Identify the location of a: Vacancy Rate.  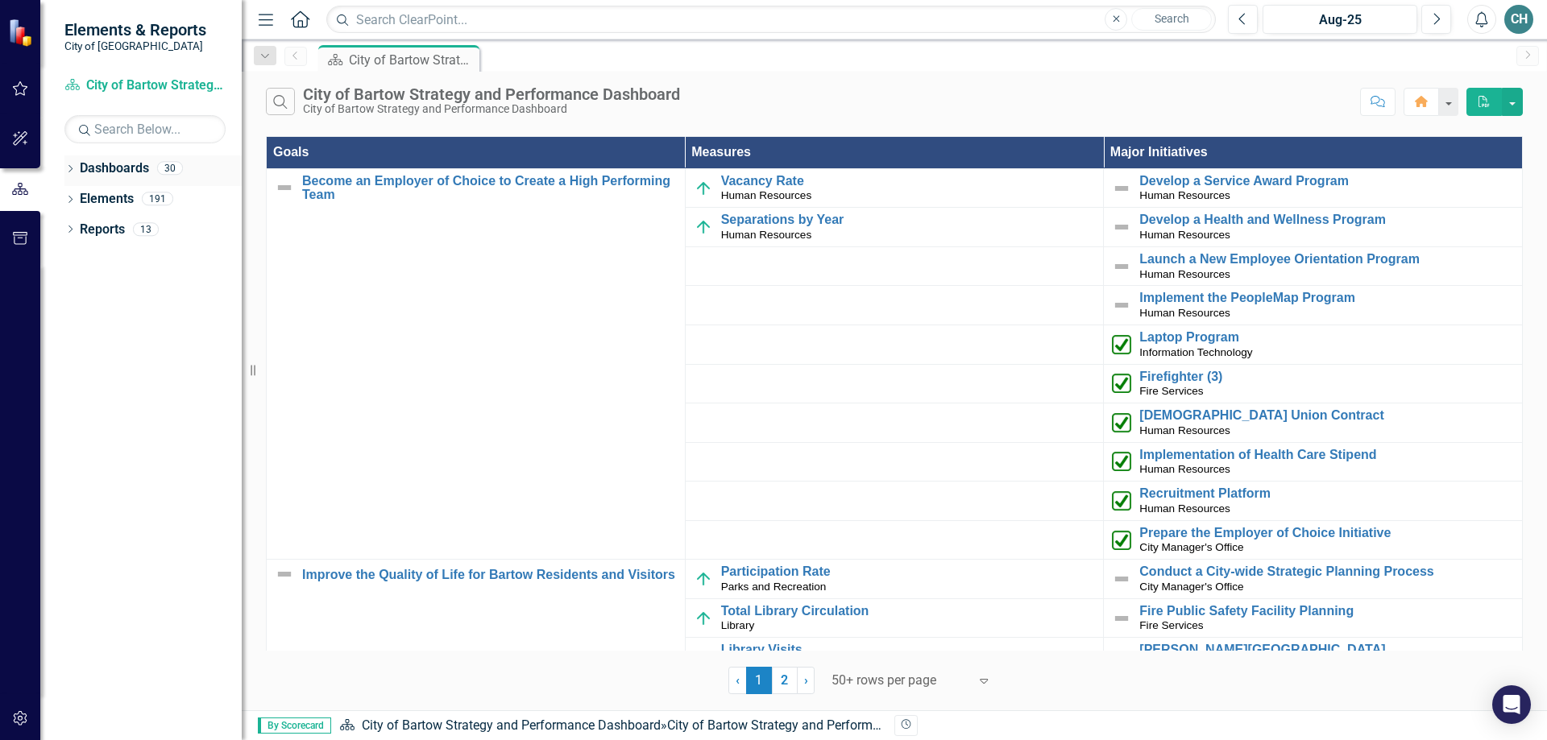
(908, 181).